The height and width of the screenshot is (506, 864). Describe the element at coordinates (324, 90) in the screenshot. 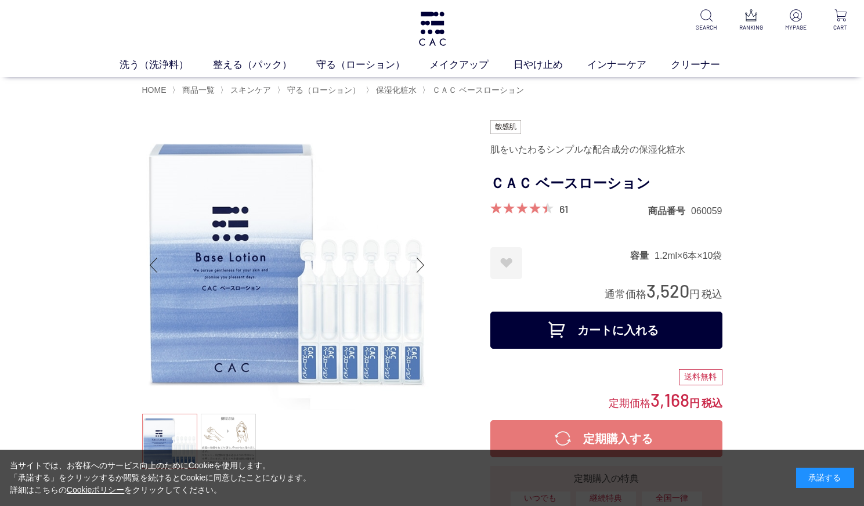

I see `span: 守る（ローション）` at that location.